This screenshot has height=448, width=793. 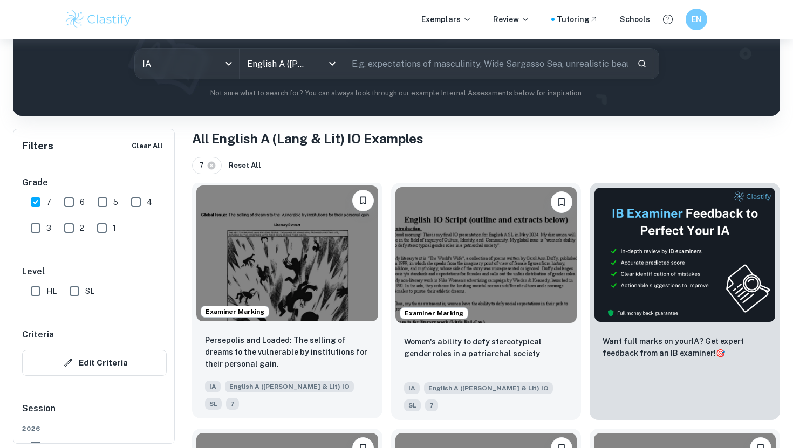 I want to click on button: Edit Criteria, so click(x=94, y=363).